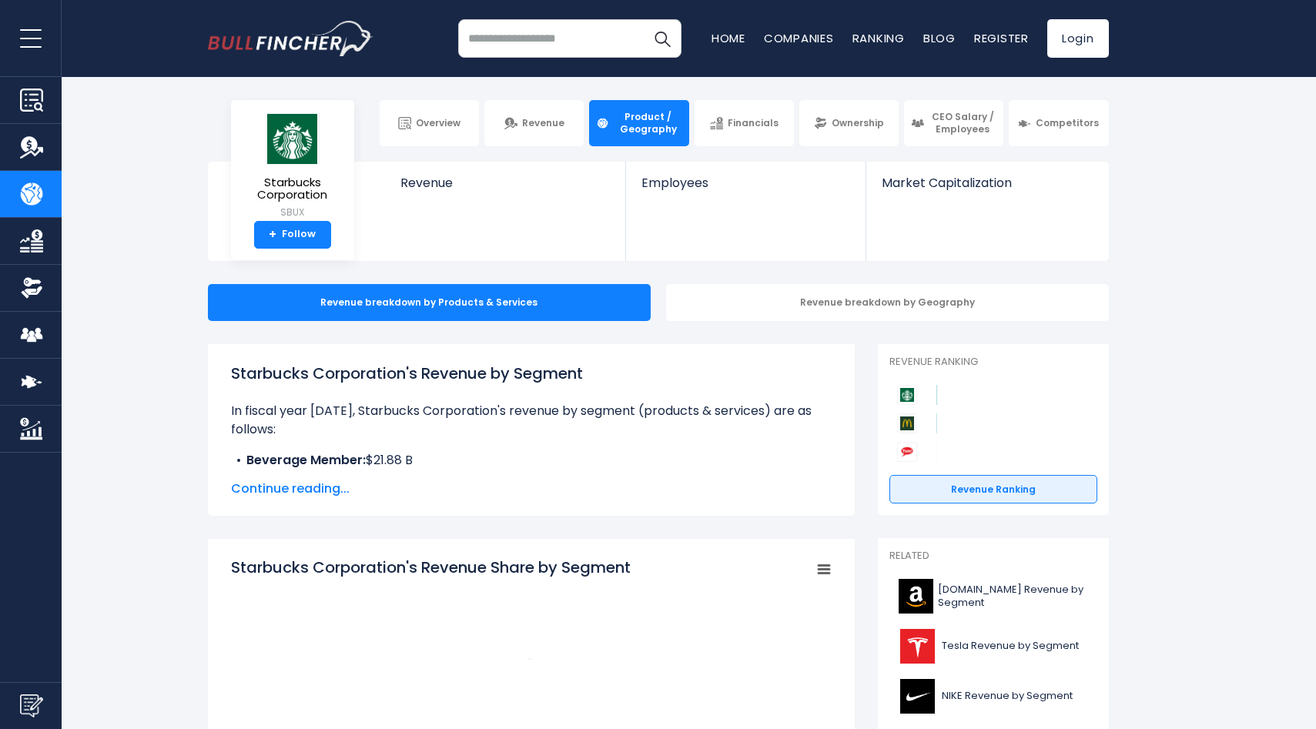 Image resolution: width=1316 pixels, height=729 pixels. I want to click on a: Login, so click(1078, 38).